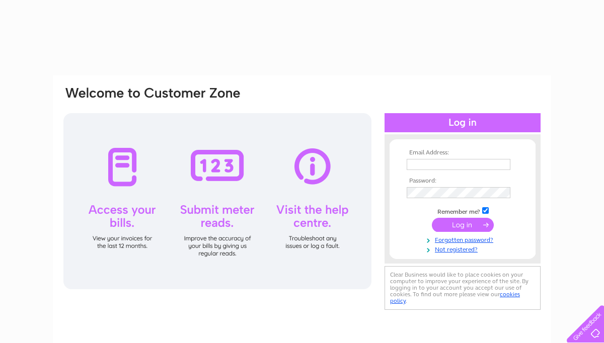 The width and height of the screenshot is (604, 343). What do you see at coordinates (462, 225) in the screenshot?
I see `input: Submit` at bounding box center [462, 225].